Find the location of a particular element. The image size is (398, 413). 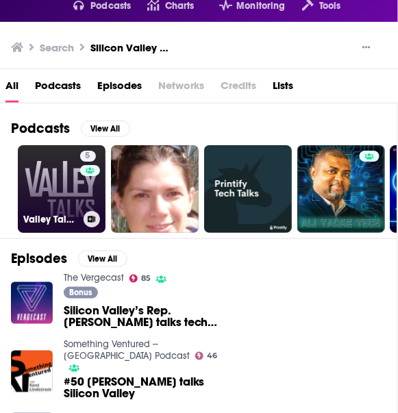

a: 5Valley Talks – stories of Silicon Valley Startups is located at coordinates (62, 189).